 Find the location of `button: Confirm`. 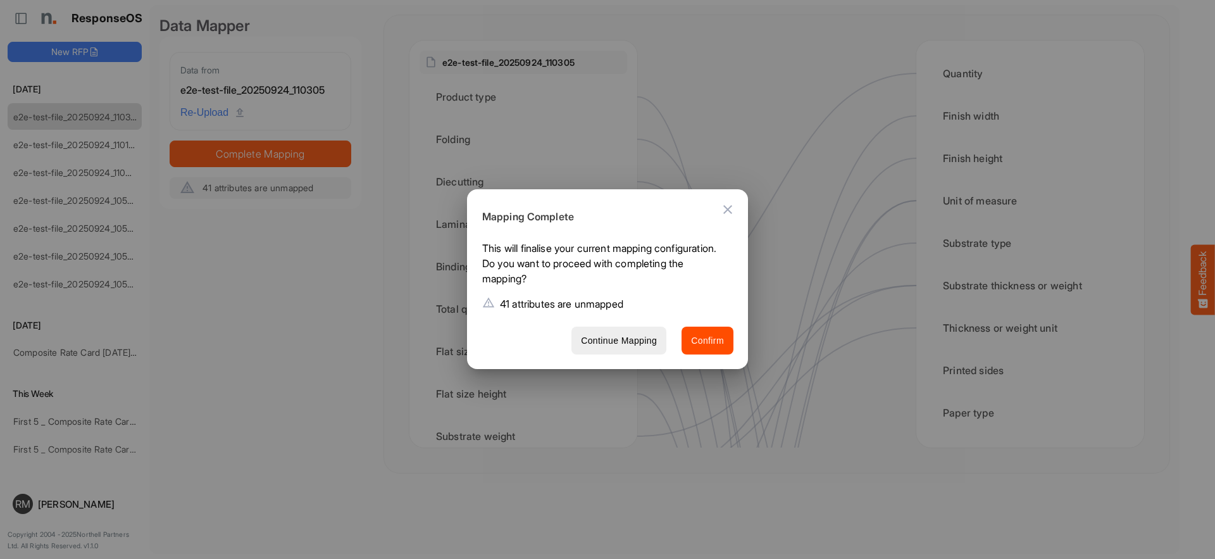

button: Confirm is located at coordinates (707, 340).